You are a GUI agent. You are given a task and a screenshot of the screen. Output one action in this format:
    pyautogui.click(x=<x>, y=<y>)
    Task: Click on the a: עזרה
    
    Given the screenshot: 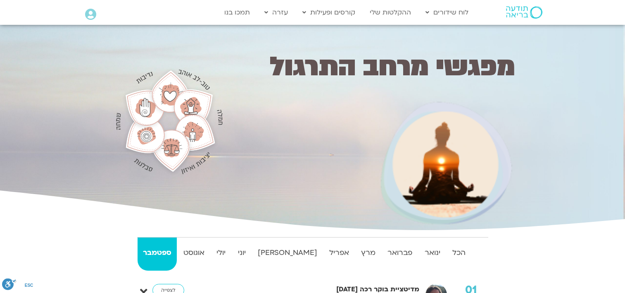 What is the action you would take?
    pyautogui.click(x=276, y=12)
    